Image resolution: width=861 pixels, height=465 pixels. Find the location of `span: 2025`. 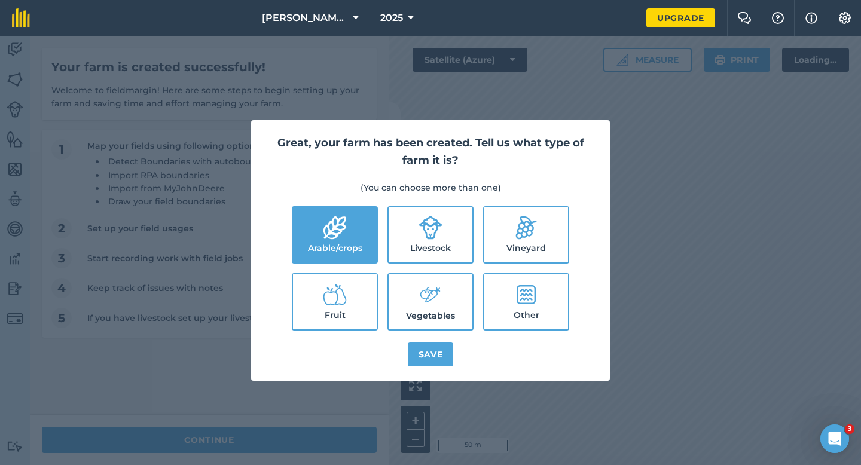

span: 2025 is located at coordinates (392, 18).